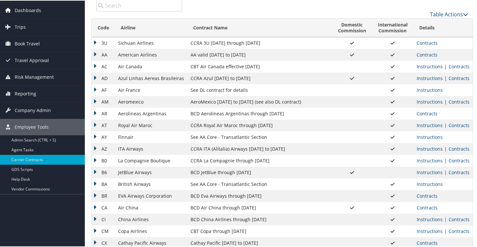 Image resolution: width=477 pixels, height=247 pixels. I want to click on td: Aerolineas Argentinas, so click(151, 113).